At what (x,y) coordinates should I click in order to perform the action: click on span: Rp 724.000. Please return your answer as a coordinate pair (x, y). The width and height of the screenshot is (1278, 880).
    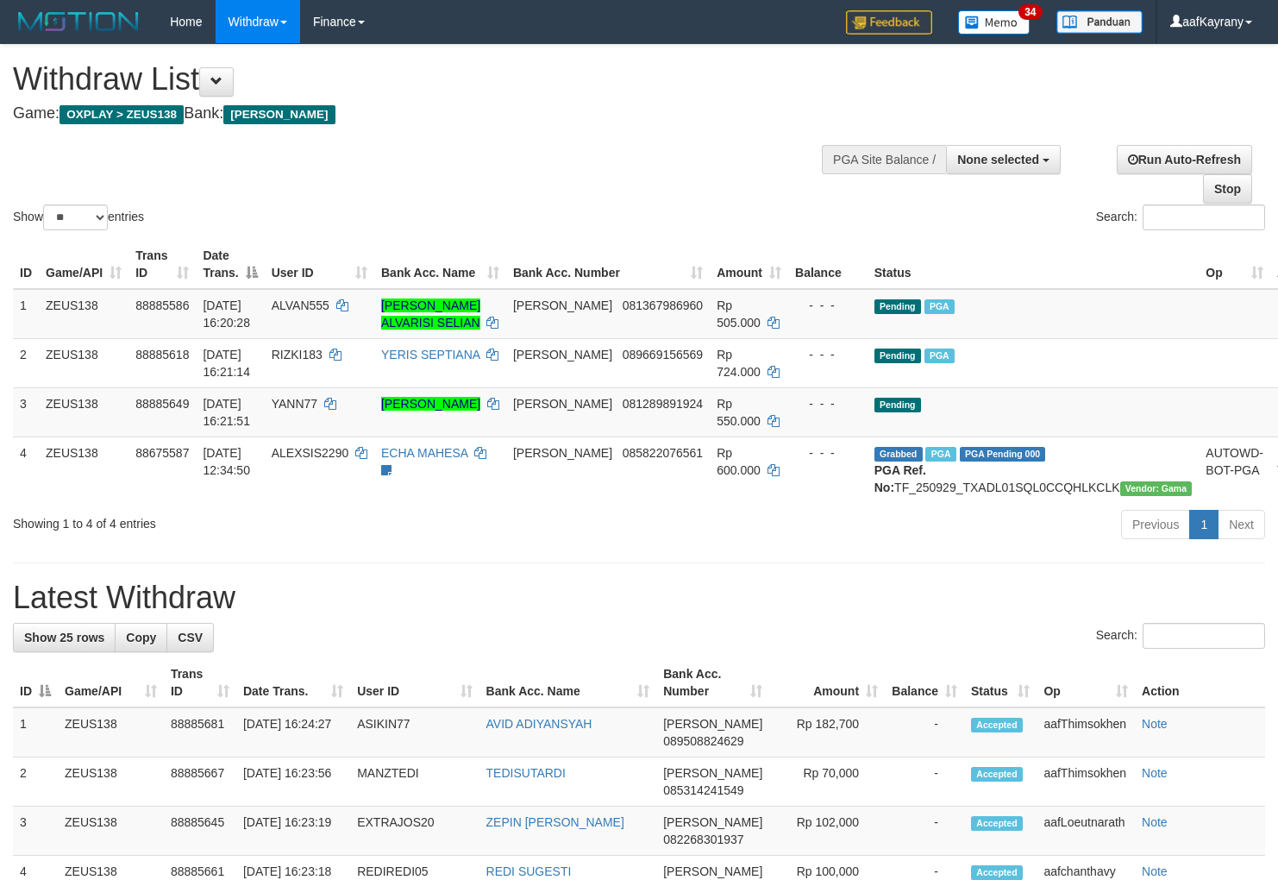
    Looking at the image, I should click on (738, 363).